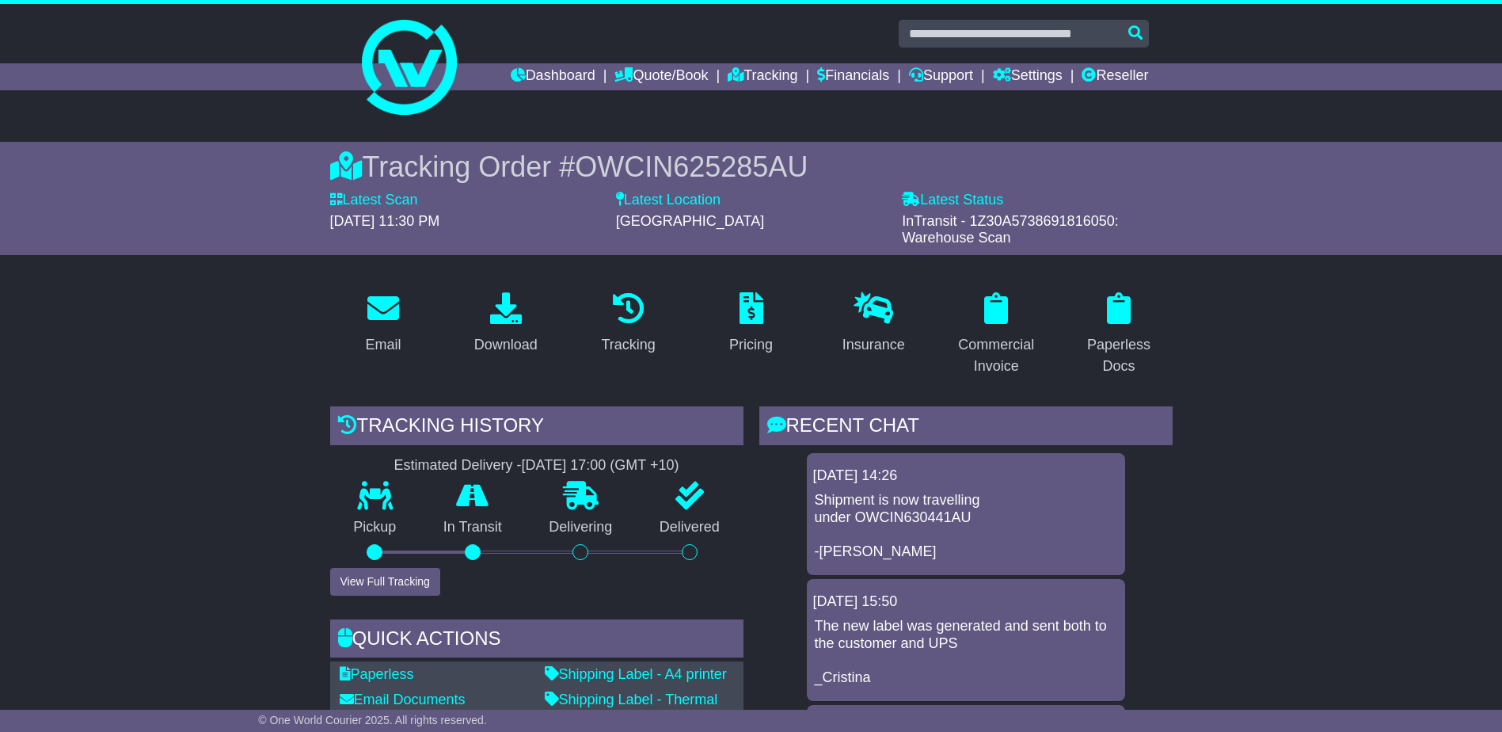 The width and height of the screenshot is (1502, 732). I want to click on label: Latest Scan, so click(374, 200).